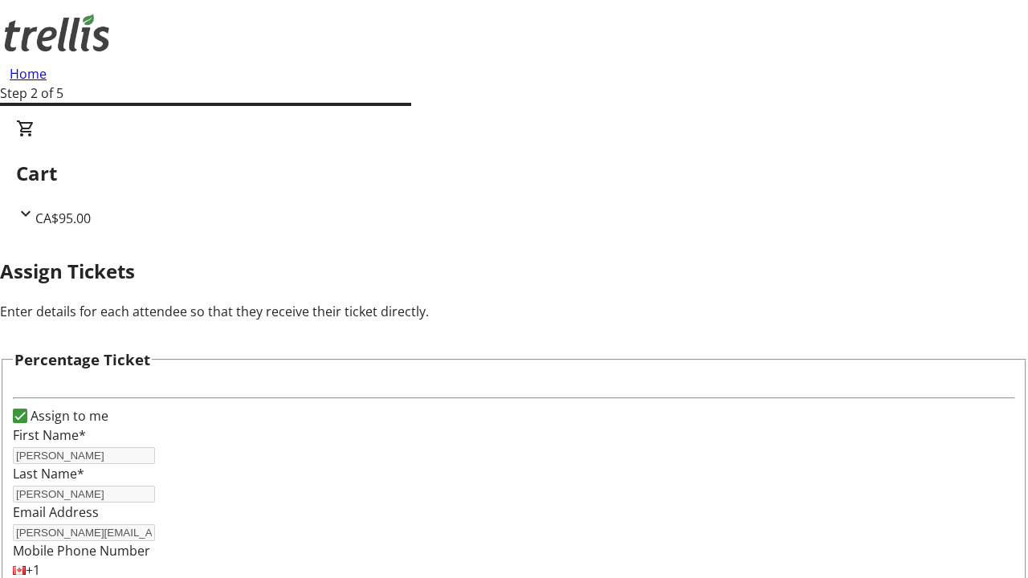 The image size is (1028, 578). Describe the element at coordinates (55, 512) in the screenshot. I see `label: Email Address` at that location.